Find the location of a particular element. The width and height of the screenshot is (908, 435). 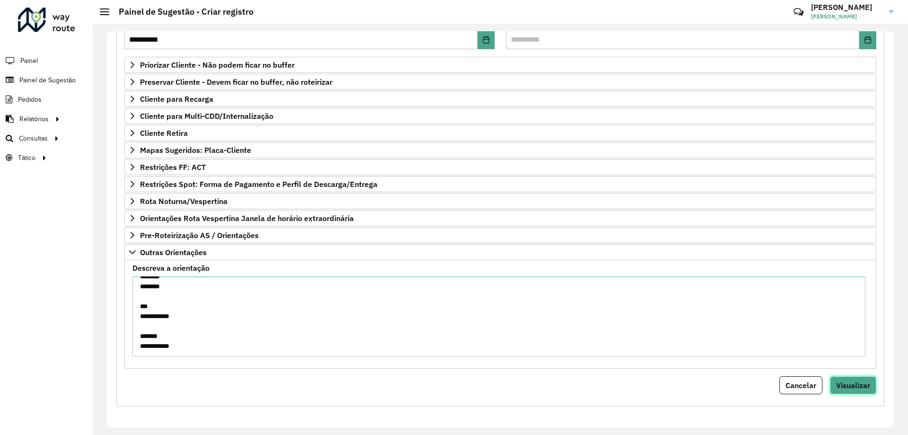

span: Painel de Sugestão is located at coordinates (47, 80).